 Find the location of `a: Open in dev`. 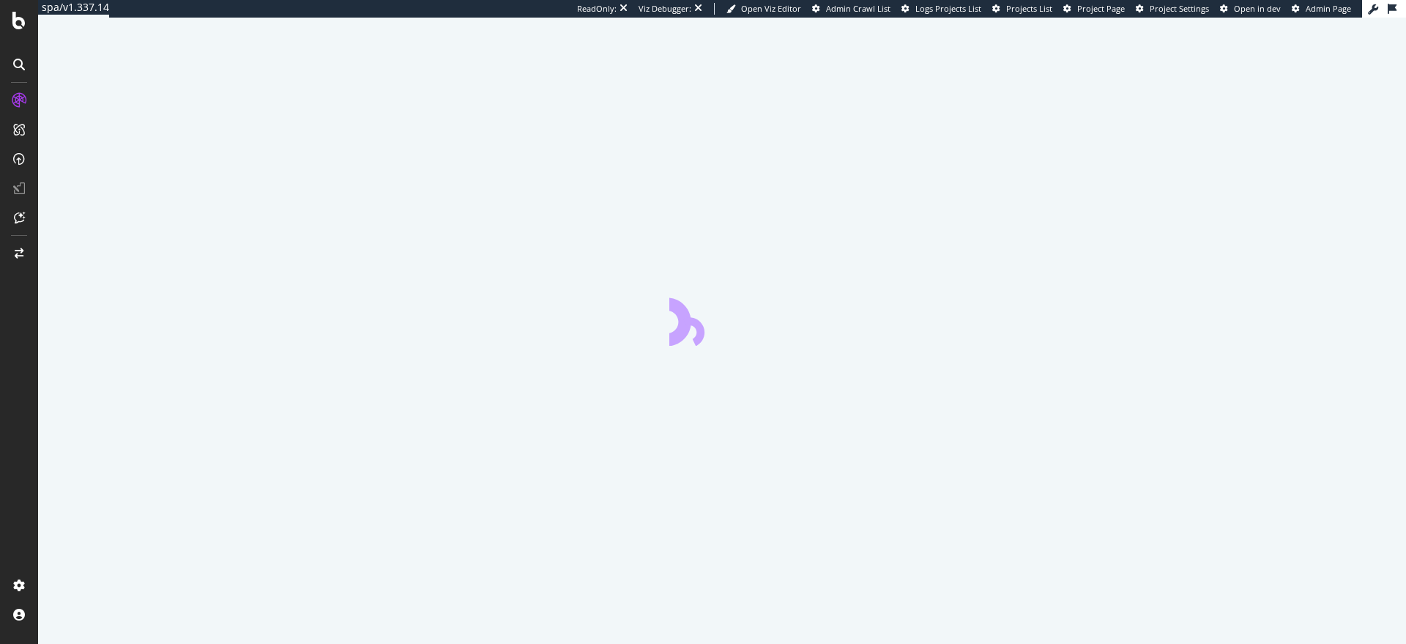

a: Open in dev is located at coordinates (1250, 9).